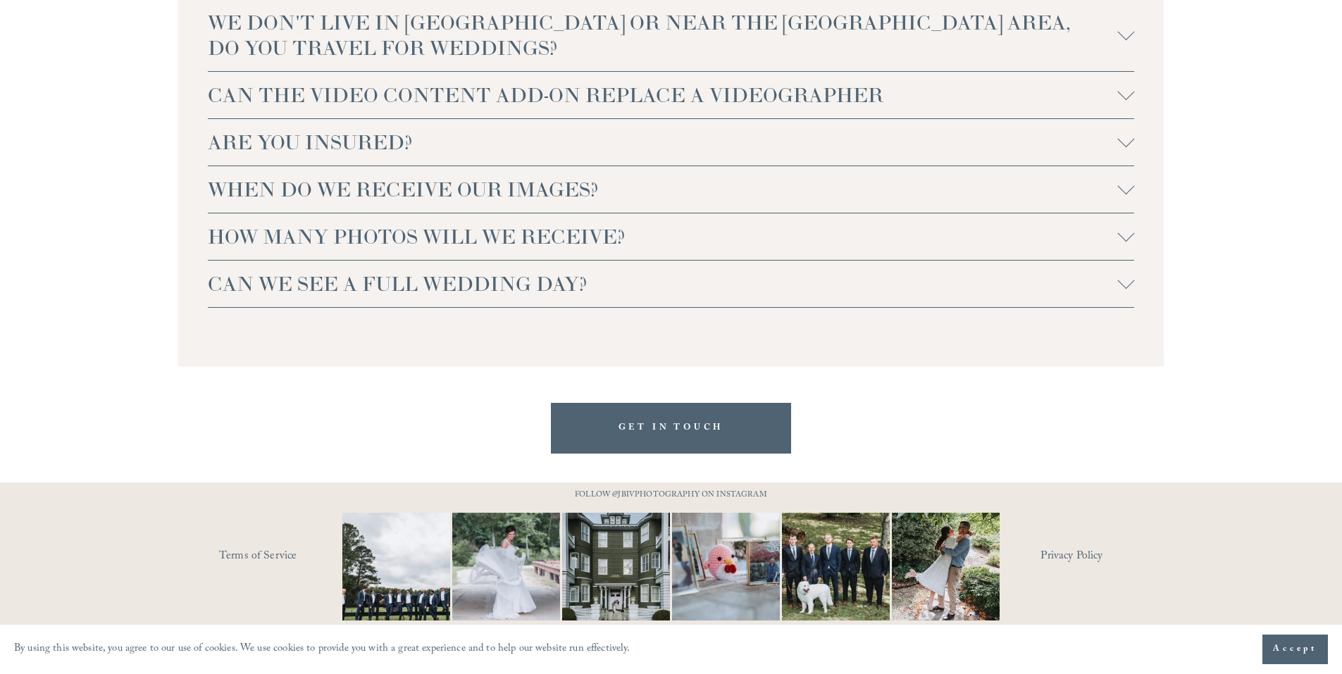 This screenshot has width=1342, height=674. I want to click on img: Wideshots aren't just &quot;nice to have,&quot; they're a wedding day essential! 🙌 #Wideshotwedne..., so click(616, 566).